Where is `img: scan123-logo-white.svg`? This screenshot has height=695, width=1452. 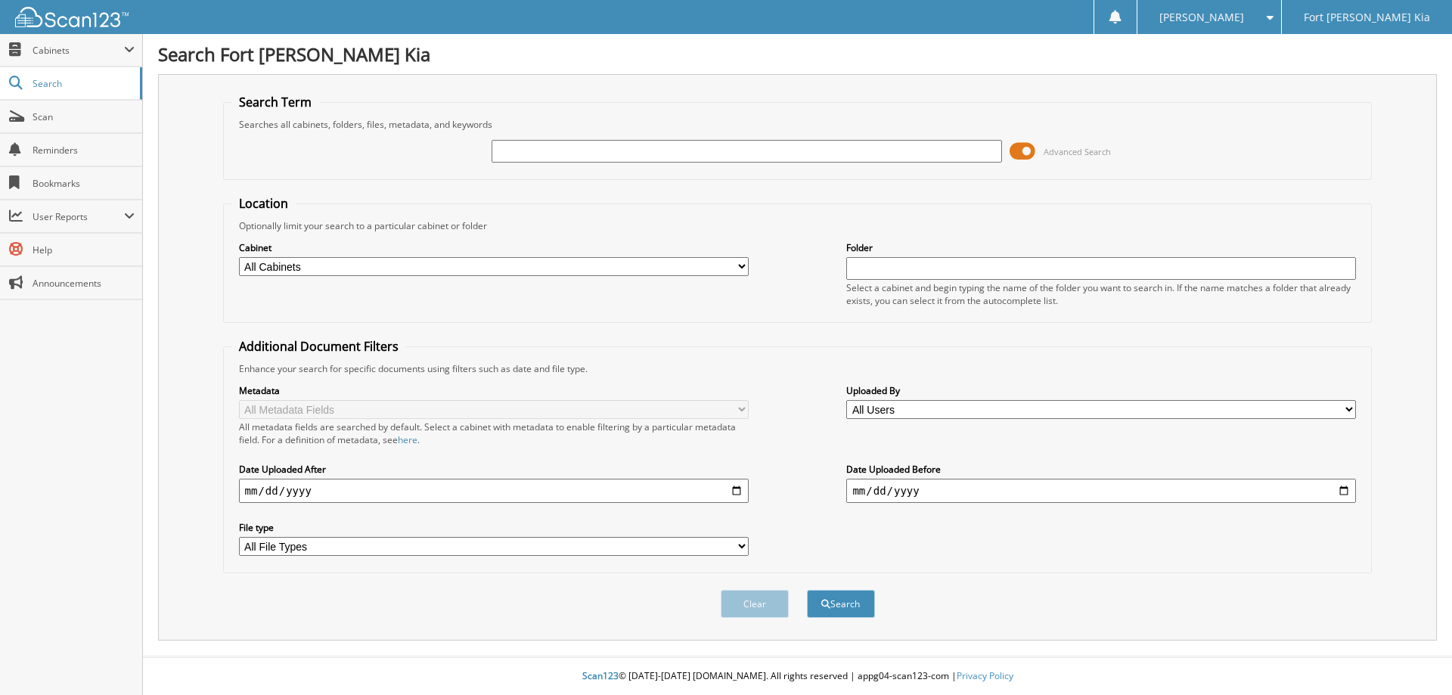 img: scan123-logo-white.svg is located at coordinates (72, 17).